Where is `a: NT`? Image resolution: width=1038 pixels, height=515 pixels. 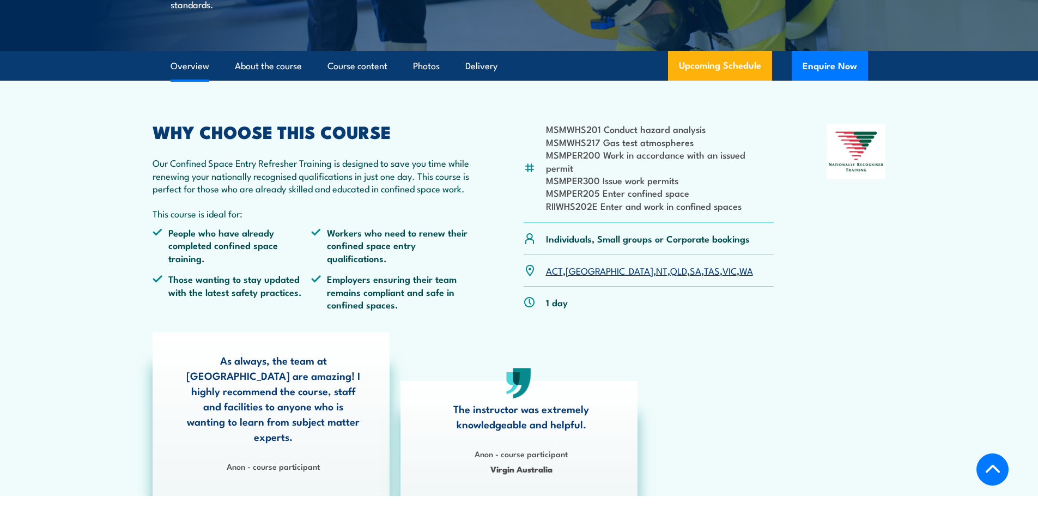 a: NT is located at coordinates (661, 270).